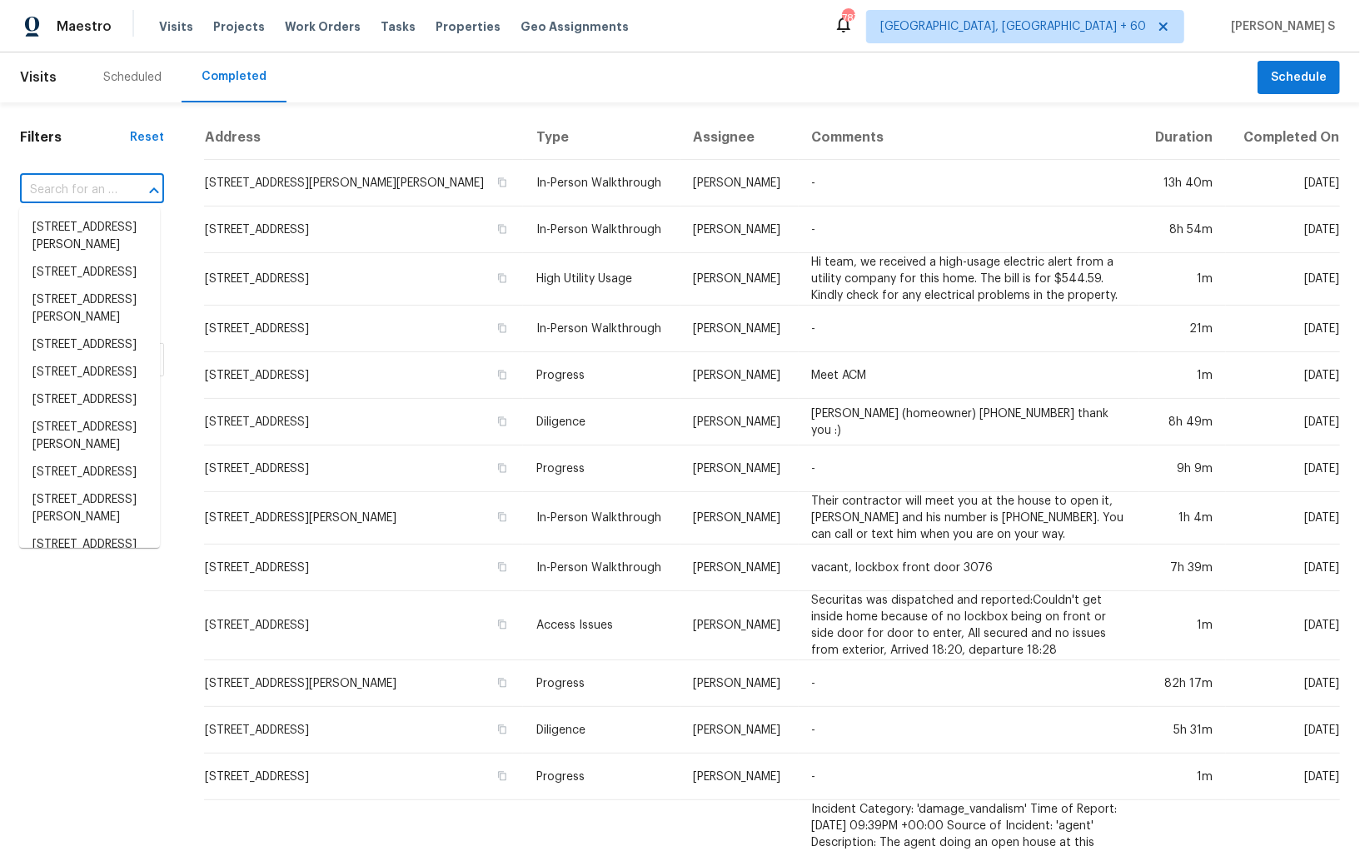 The image size is (1360, 851). Describe the element at coordinates (132, 77) in the screenshot. I see `div: Scheduled` at that location.